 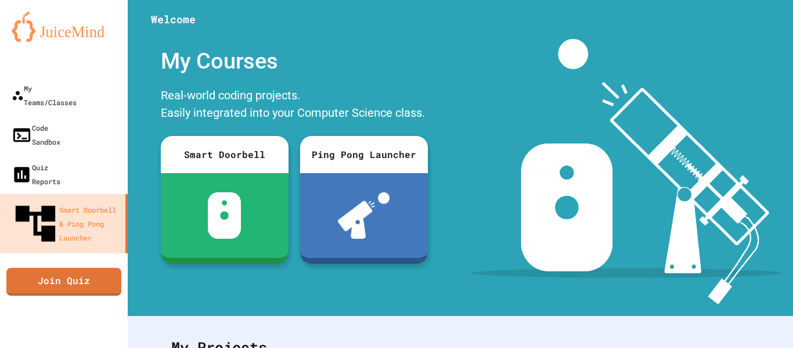 What do you see at coordinates (36, 135) in the screenshot?
I see `div: Code Sandbox` at bounding box center [36, 135].